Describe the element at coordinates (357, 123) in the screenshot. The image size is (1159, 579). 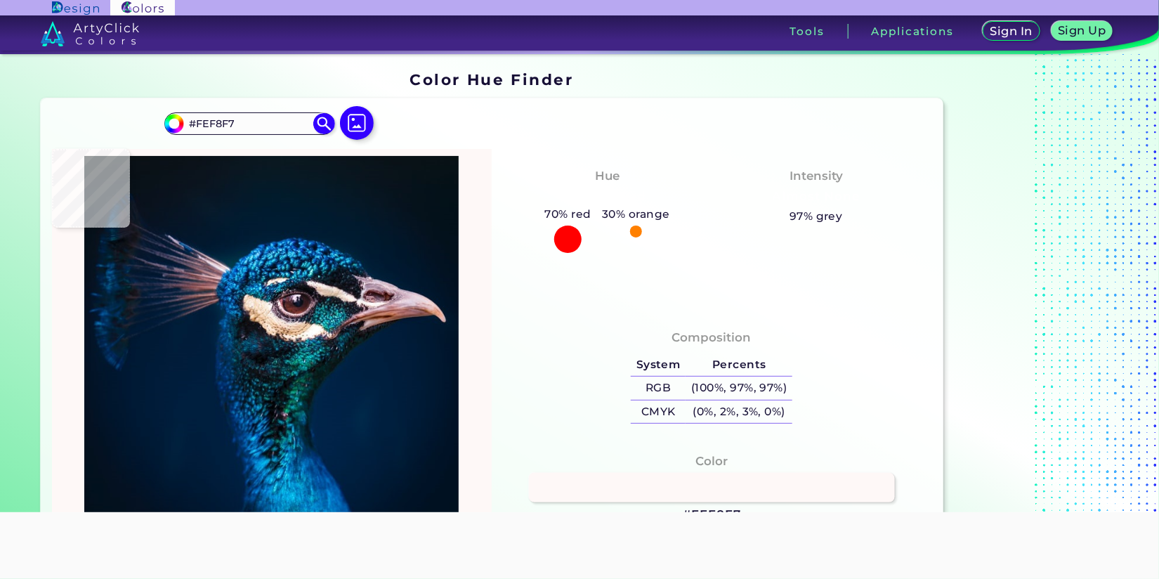
I see `img: icon picture` at that location.